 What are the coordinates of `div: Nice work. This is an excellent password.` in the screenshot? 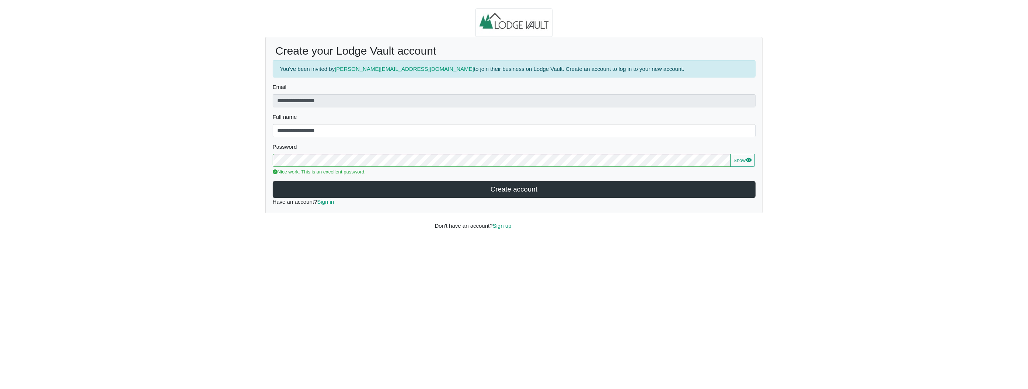 It's located at (514, 172).